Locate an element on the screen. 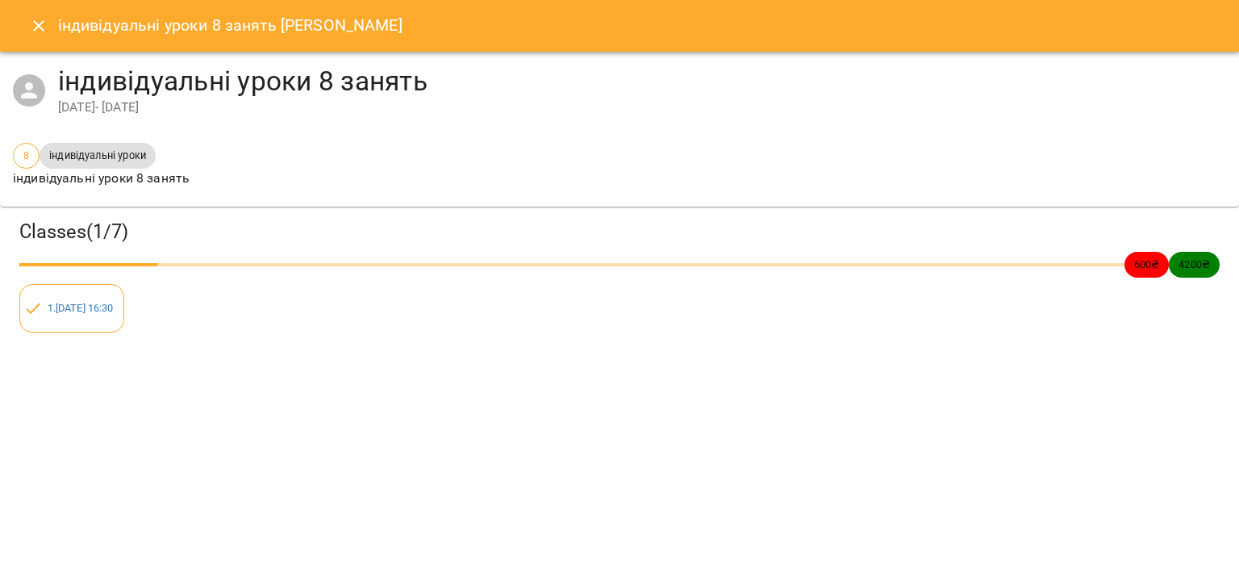 The width and height of the screenshot is (1239, 561). h4: індивідуальні уроки 8 занять is located at coordinates (642, 81).